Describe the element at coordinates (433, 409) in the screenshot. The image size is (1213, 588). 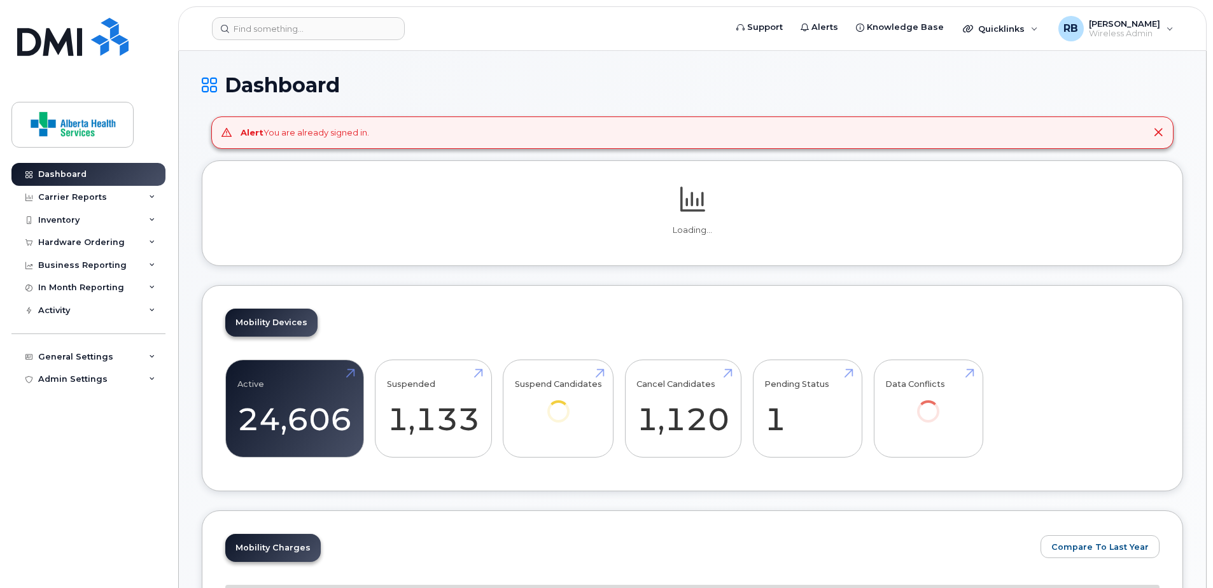
I see `a: Suspended 1,133` at that location.